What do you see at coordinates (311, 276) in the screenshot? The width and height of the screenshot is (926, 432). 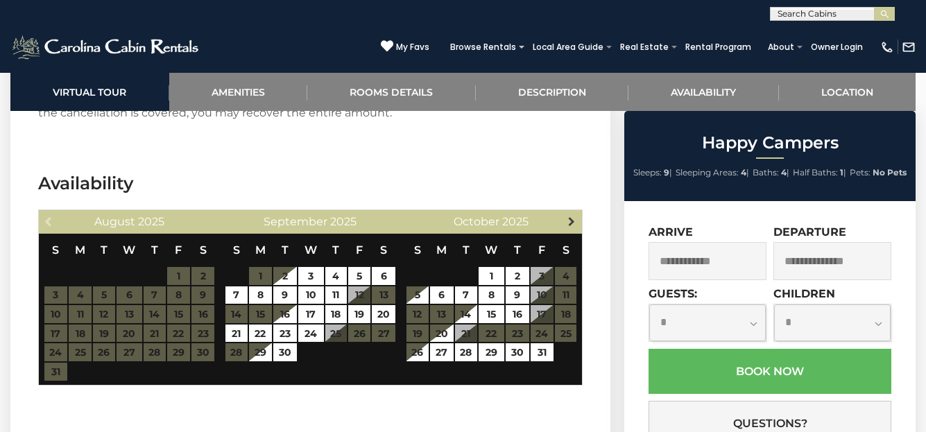 I see `a: 3` at bounding box center [311, 276].